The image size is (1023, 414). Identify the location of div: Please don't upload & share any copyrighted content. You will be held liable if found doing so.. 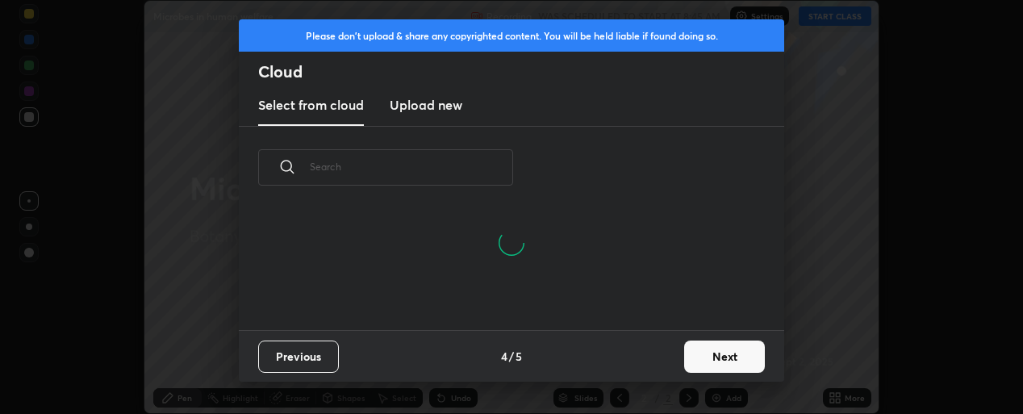
(512, 35).